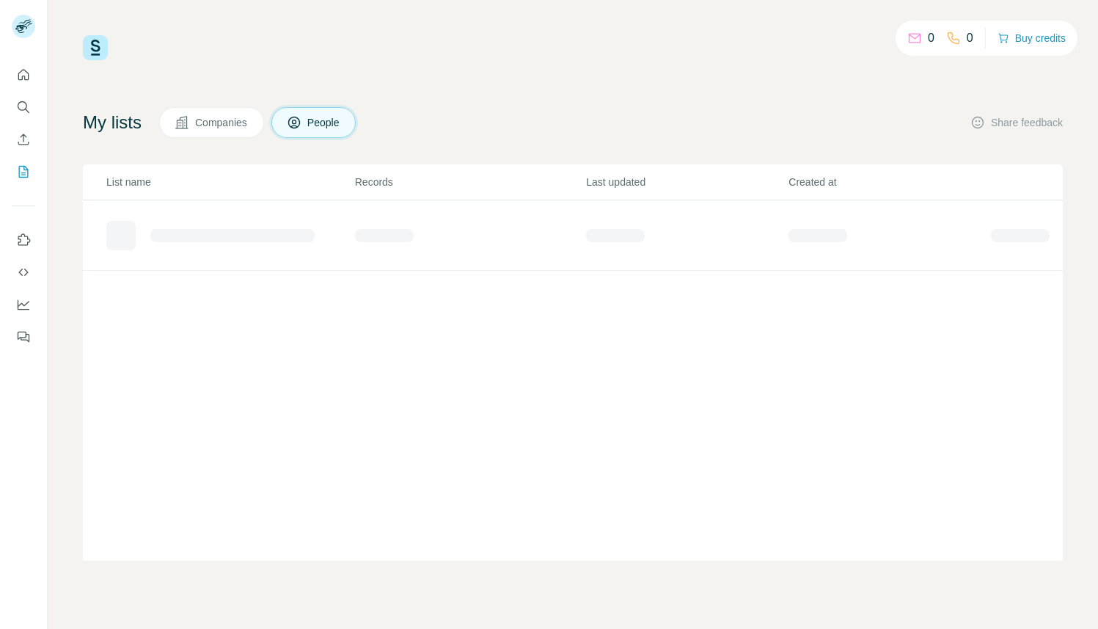 This screenshot has width=1098, height=629. I want to click on button: Enrich CSV, so click(23, 139).